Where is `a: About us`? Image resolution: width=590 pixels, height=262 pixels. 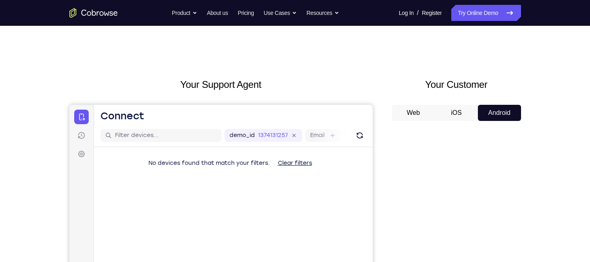
a: About us is located at coordinates (217, 13).